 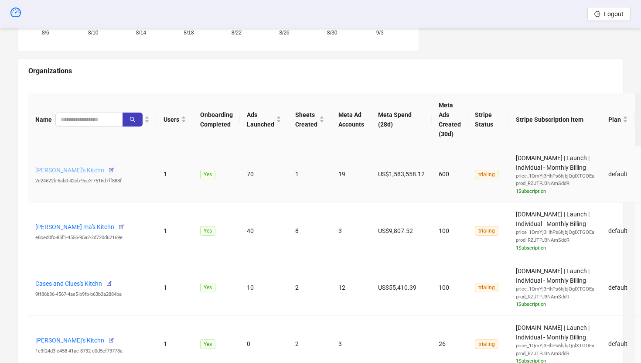 What do you see at coordinates (488, 119) in the screenshot?
I see `th: Stripe Status` at bounding box center [488, 119].